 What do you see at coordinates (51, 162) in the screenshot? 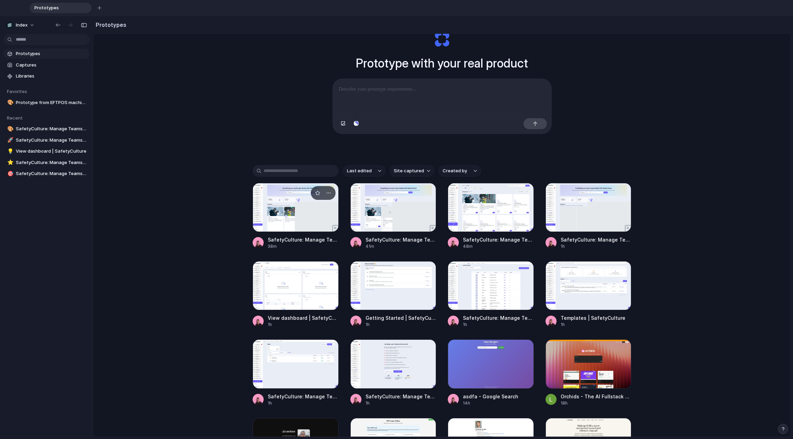
I see `span: SafetyCulture: Manage Teams and Inspection Data` at bounding box center [51, 162].